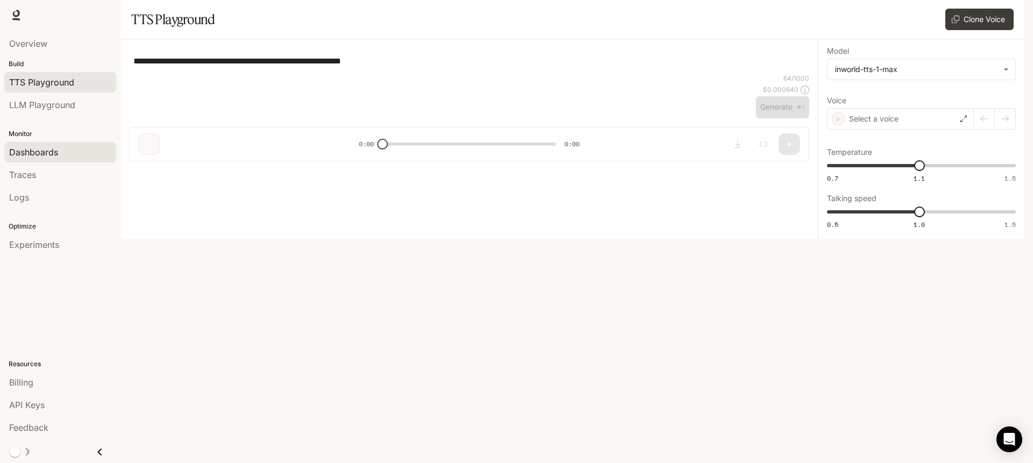 Image resolution: width=1033 pixels, height=463 pixels. What do you see at coordinates (1009, 440) in the screenshot?
I see `div: Open Intercom Messenger` at bounding box center [1009, 440].